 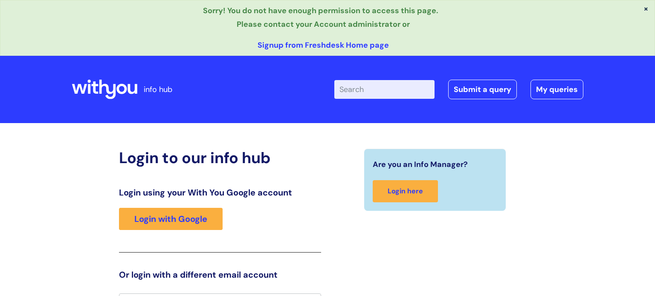 What do you see at coordinates (220, 193) in the screenshot?
I see `h3: Login using your With You Google account` at bounding box center [220, 193].